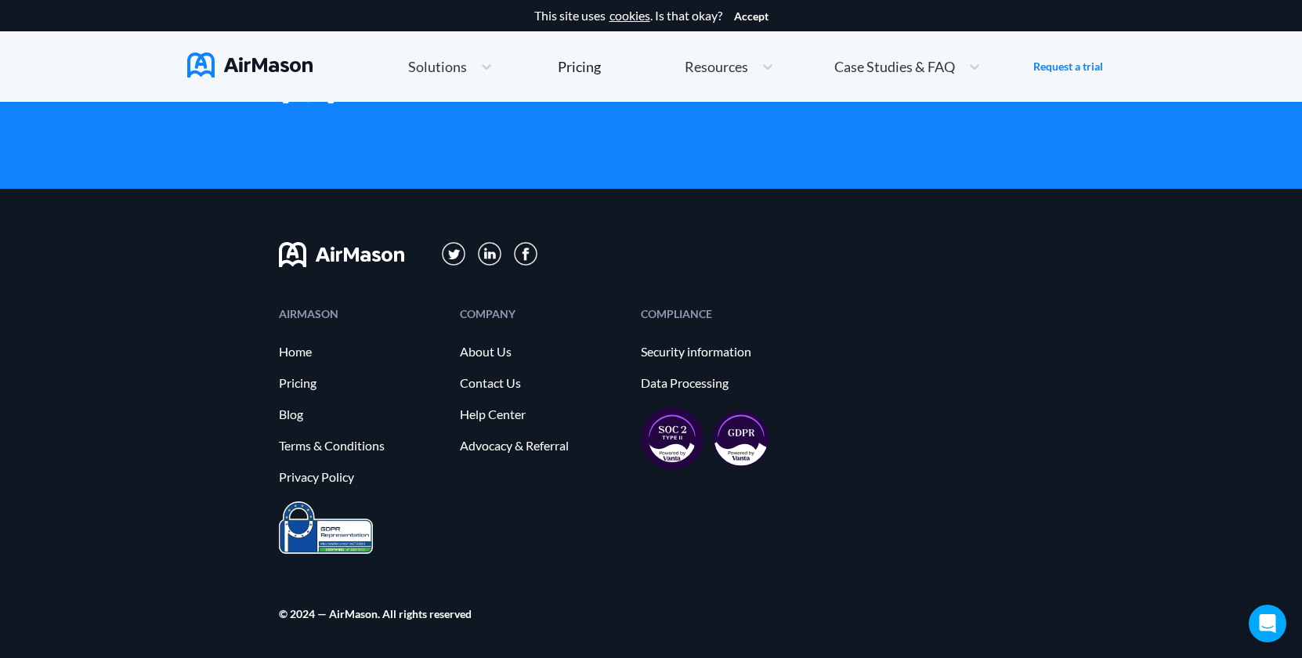  Describe the element at coordinates (375, 614) in the screenshot. I see `div: © 2024 — AirMason. All rights reserved` at that location.